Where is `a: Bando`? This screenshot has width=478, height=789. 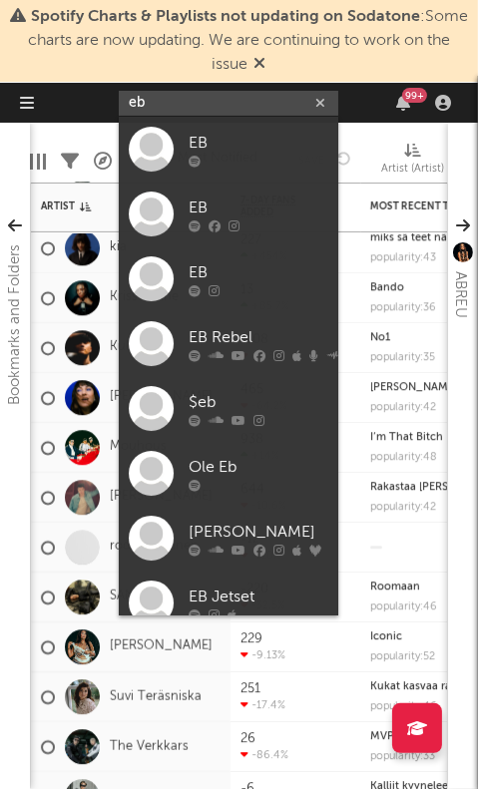
a: Bando is located at coordinates (387, 287).